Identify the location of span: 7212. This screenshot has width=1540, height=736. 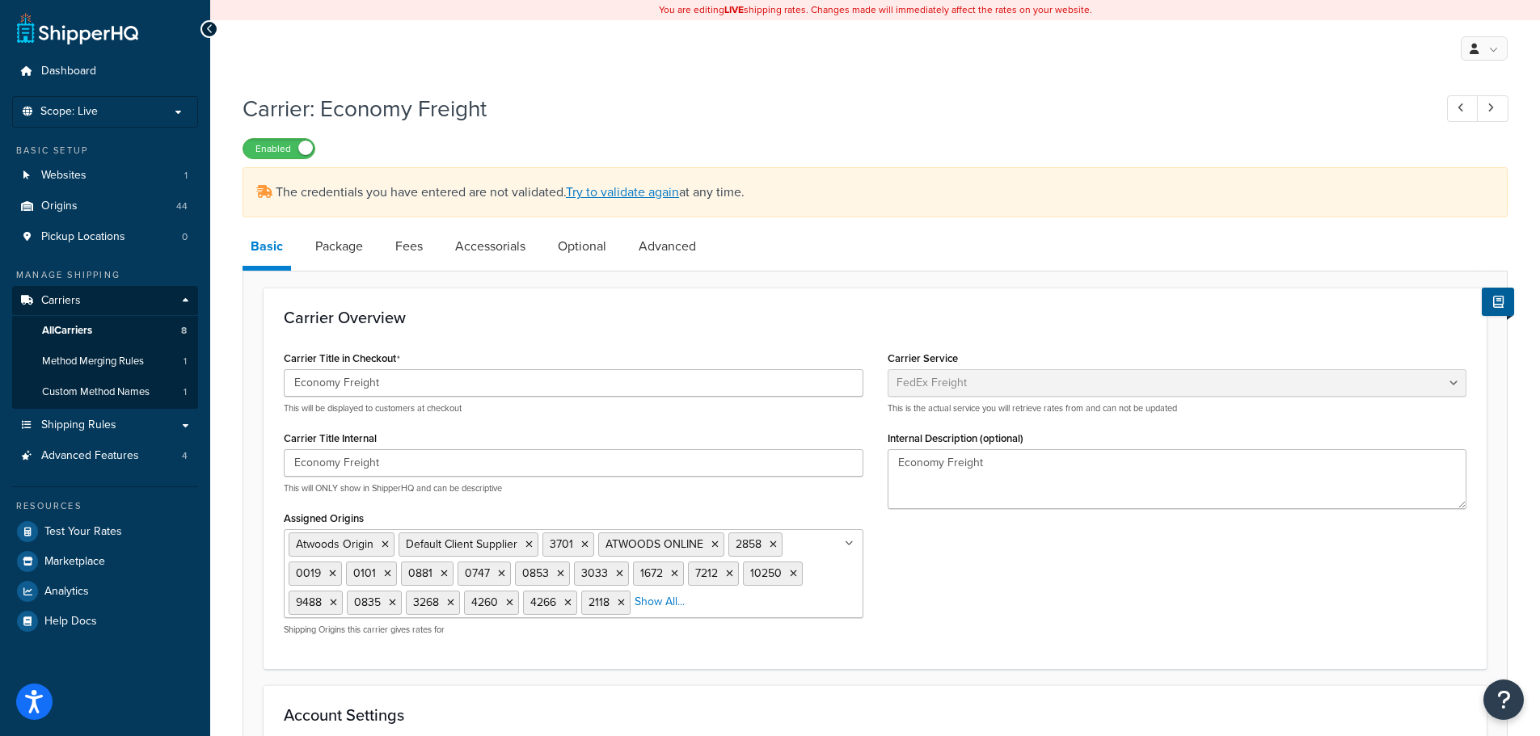
(706, 573).